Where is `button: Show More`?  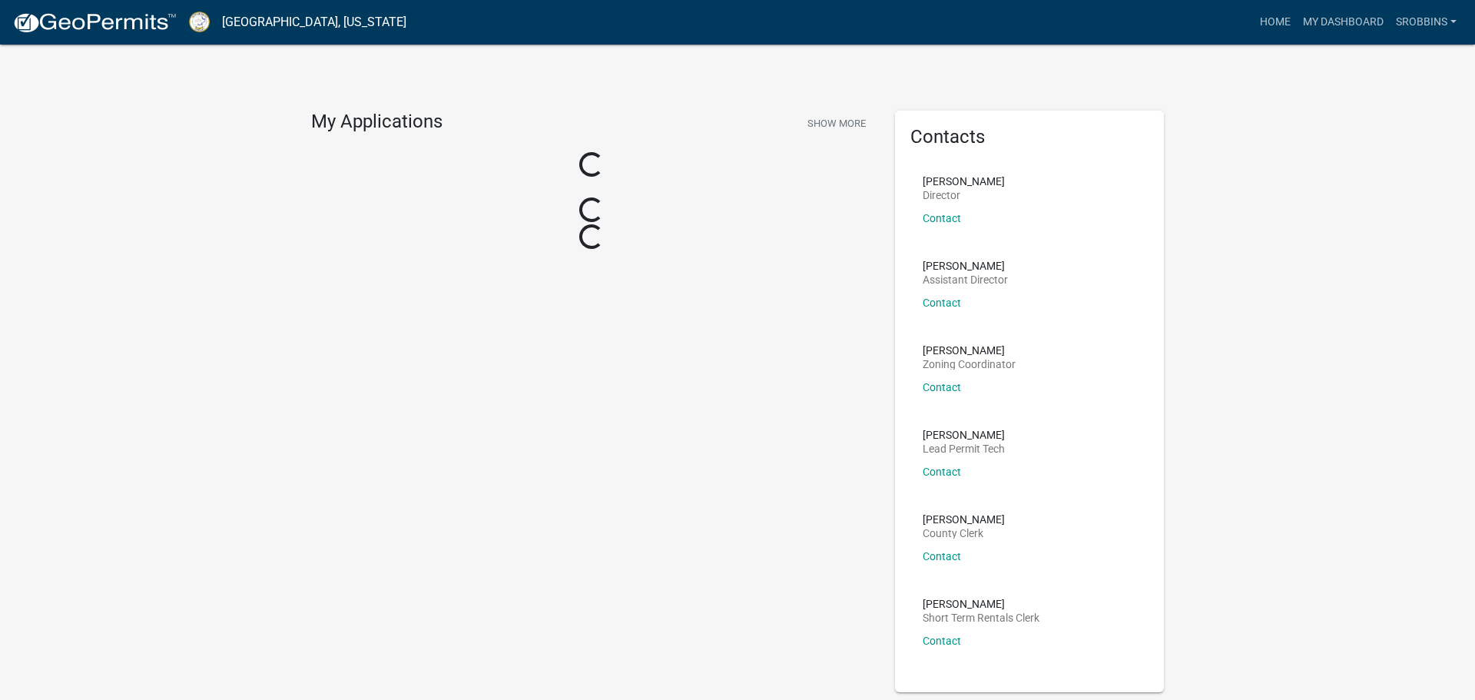 button: Show More is located at coordinates (837, 123).